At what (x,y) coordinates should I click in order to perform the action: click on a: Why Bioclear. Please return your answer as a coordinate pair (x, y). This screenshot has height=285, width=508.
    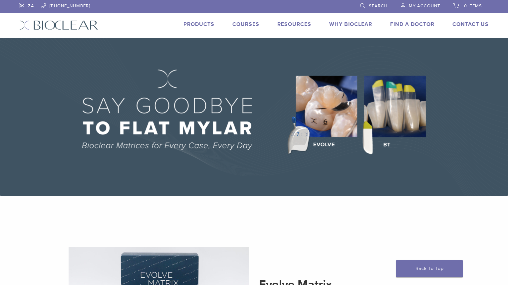
    Looking at the image, I should click on (350, 24).